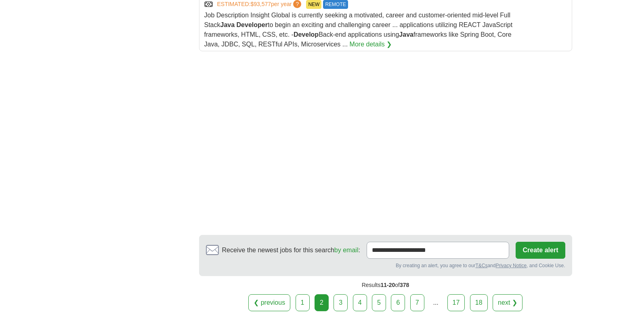 Image resolution: width=640 pixels, height=312 pixels. What do you see at coordinates (479, 303) in the screenshot?
I see `a: 18` at bounding box center [479, 303].